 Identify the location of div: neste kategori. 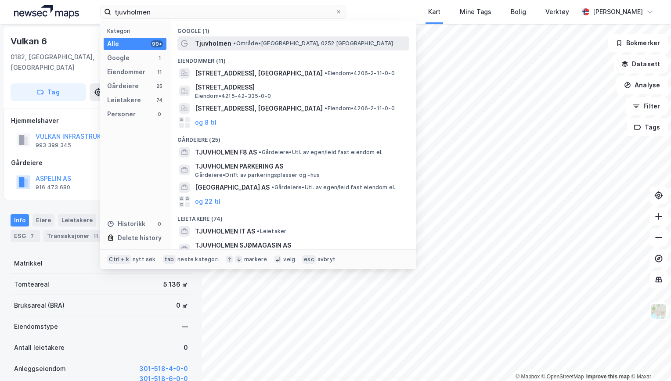
(198, 260).